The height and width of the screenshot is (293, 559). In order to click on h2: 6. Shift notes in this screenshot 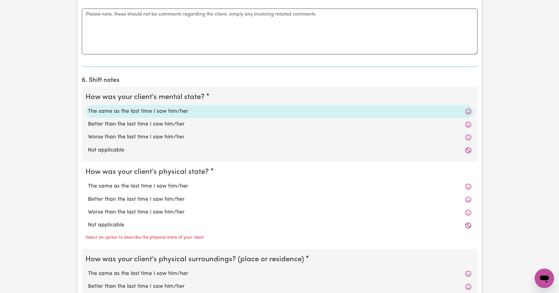, I will do `click(280, 80)`.